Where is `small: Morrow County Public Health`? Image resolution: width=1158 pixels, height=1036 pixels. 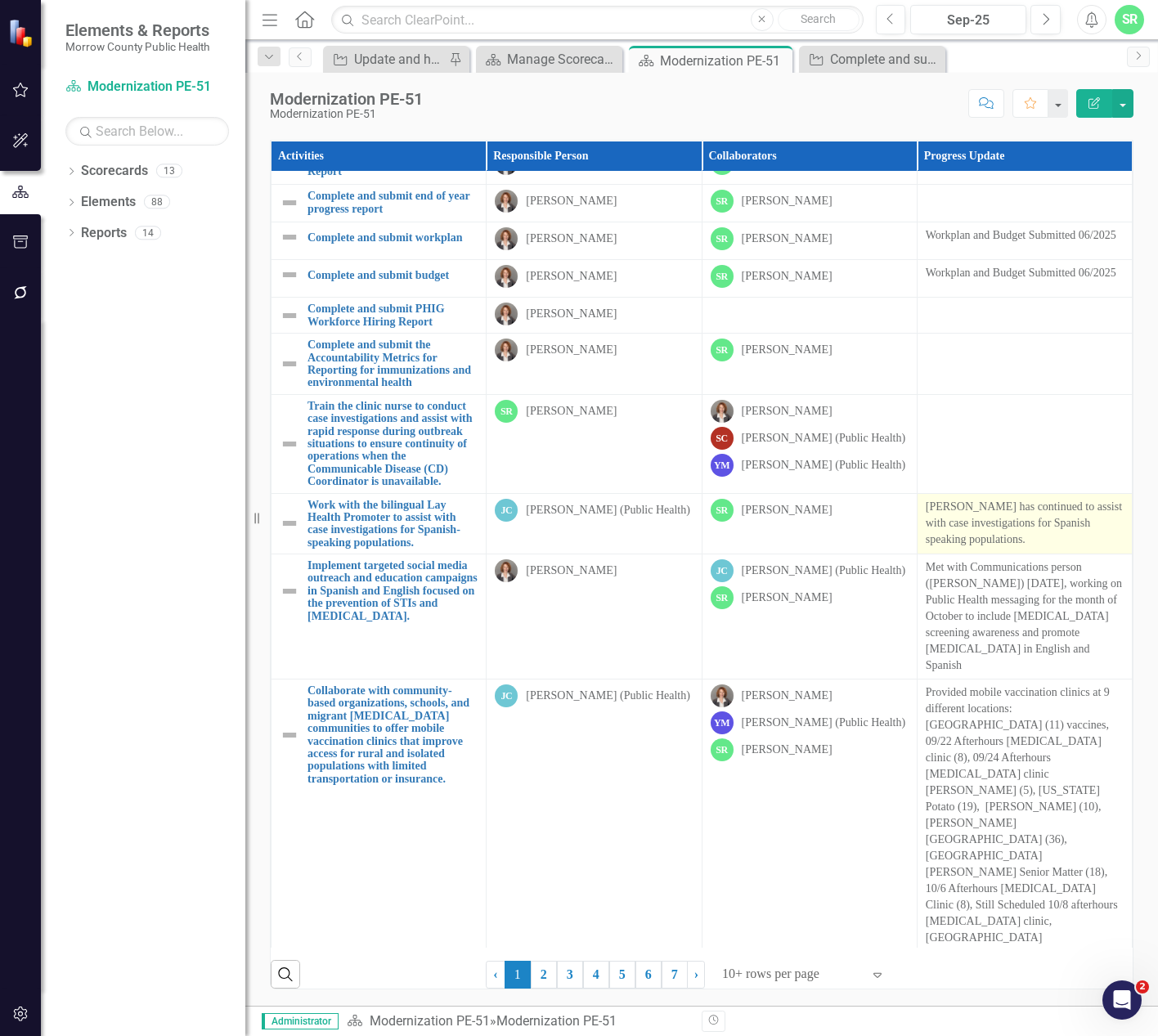
small: Morrow County Public Health is located at coordinates (138, 47).